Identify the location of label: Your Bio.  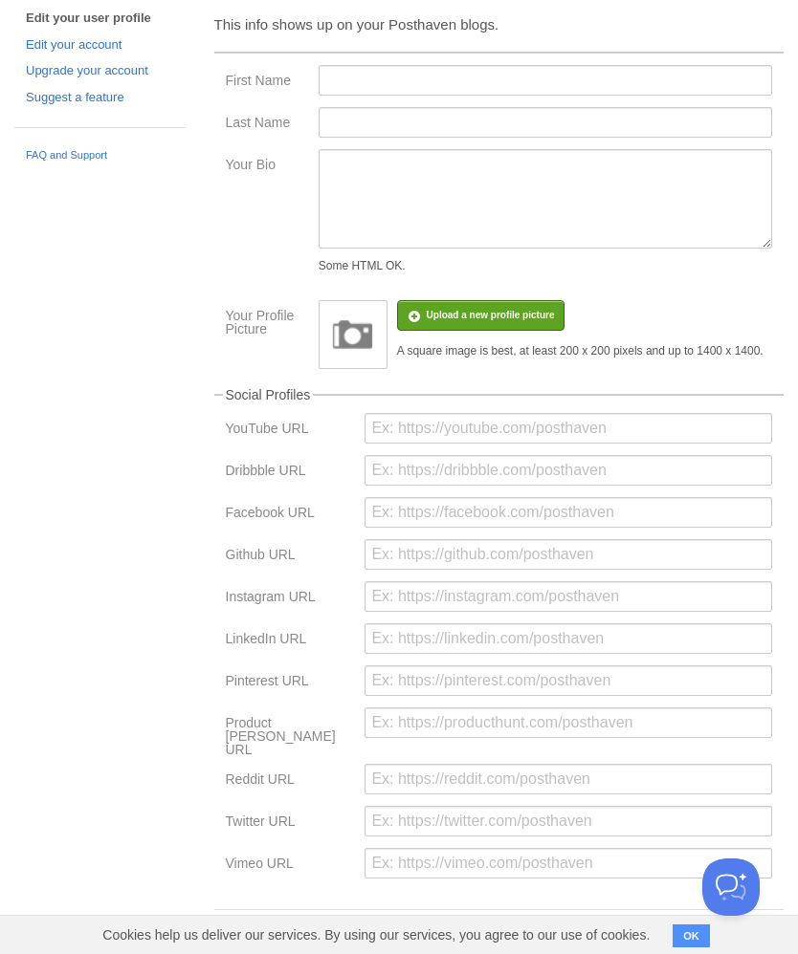
(266, 166).